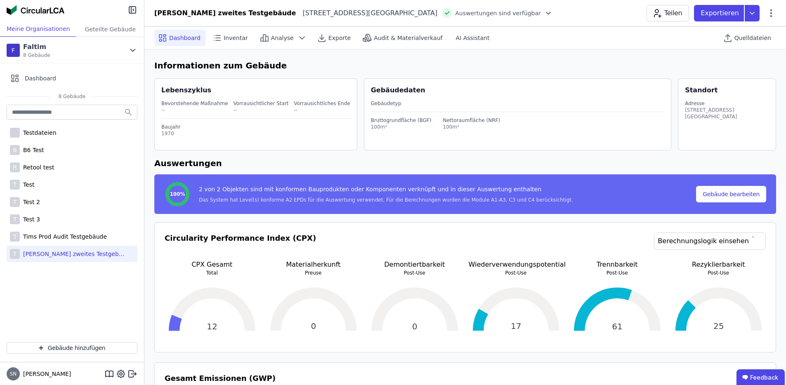  I want to click on div: B, so click(15, 150).